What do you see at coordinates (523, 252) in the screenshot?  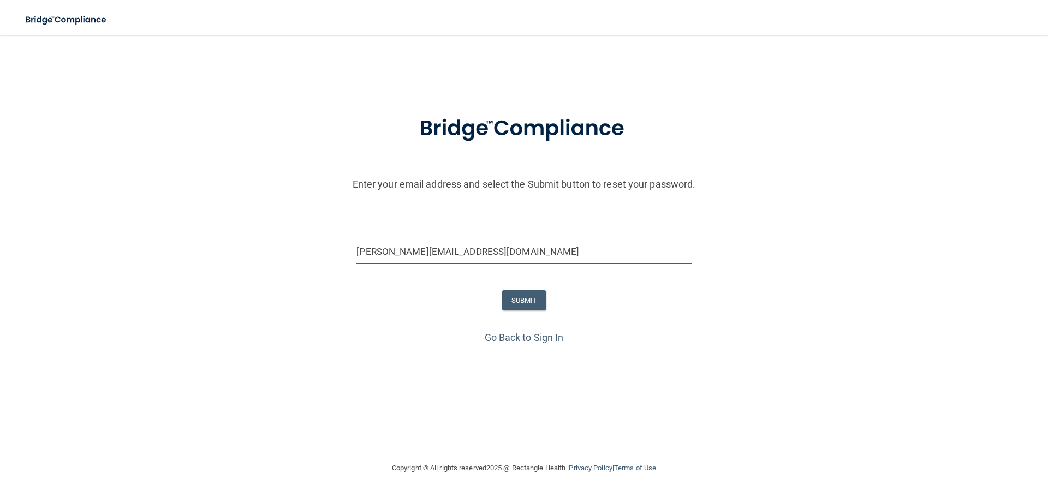 I see `input: Email` at bounding box center [523, 252].